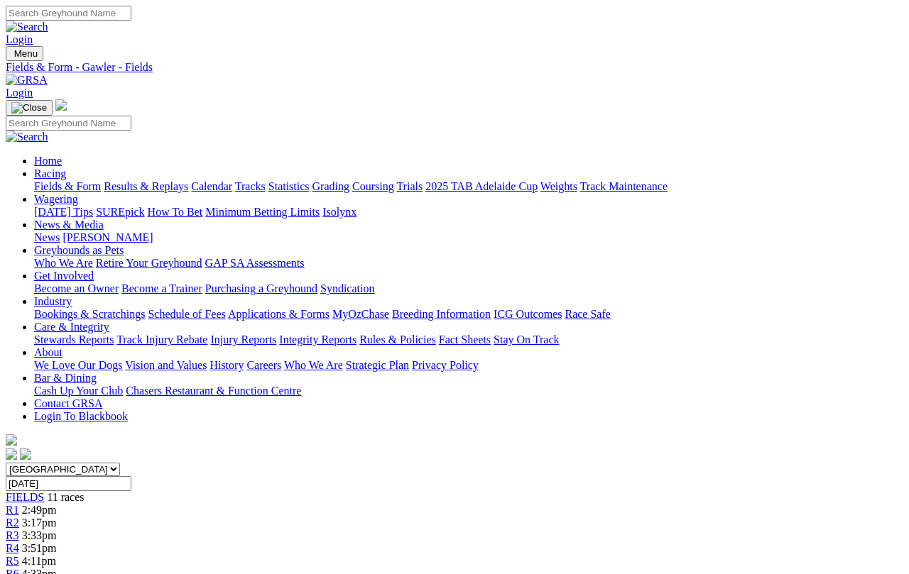 This screenshot has height=574, width=909. What do you see at coordinates (81, 416) in the screenshot?
I see `a: Login To Blackbook` at bounding box center [81, 416].